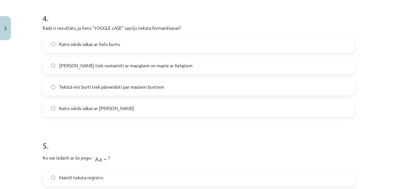  Describe the element at coordinates (53, 87) in the screenshot. I see `input: Tekstā visi burti tiek pārveidoti par maziem burtiem` at that location.